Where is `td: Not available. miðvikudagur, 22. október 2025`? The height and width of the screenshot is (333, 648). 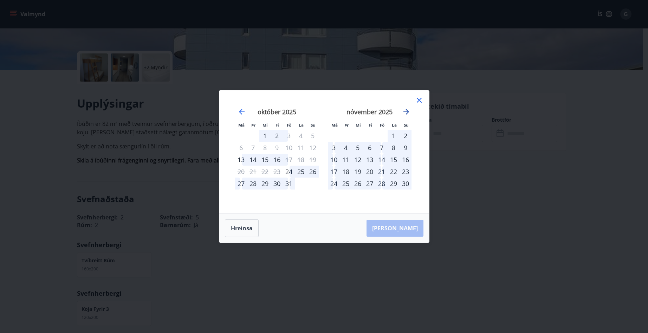 td: Not available. miðvikudagur, 22. október 2025 is located at coordinates (265, 171).